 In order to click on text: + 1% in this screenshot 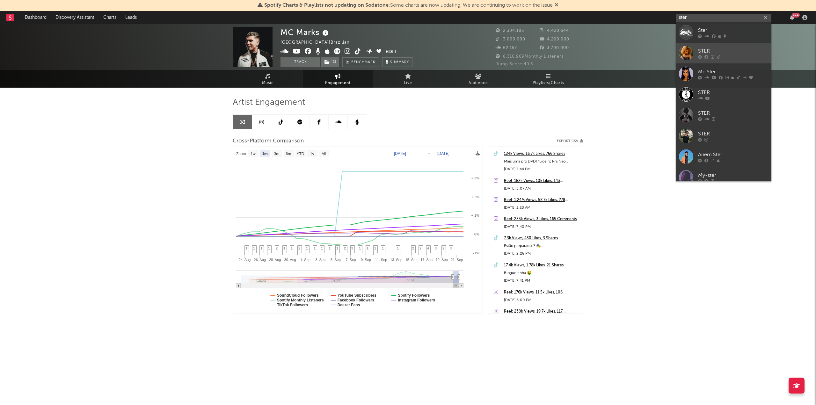, I will do `click(476, 216)`.